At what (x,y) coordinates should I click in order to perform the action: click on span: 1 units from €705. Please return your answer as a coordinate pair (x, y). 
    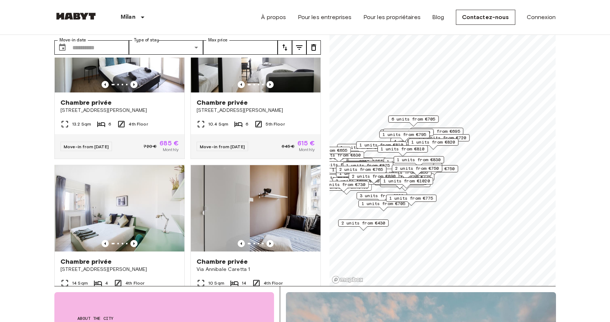
    Looking at the image, I should click on (384, 204).